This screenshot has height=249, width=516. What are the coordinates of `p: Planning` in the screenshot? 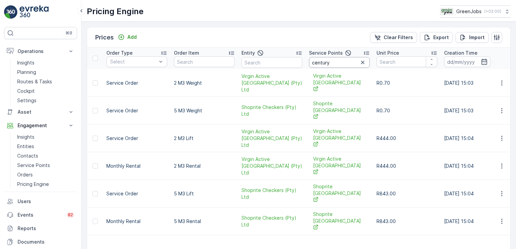 It's located at (27, 72).